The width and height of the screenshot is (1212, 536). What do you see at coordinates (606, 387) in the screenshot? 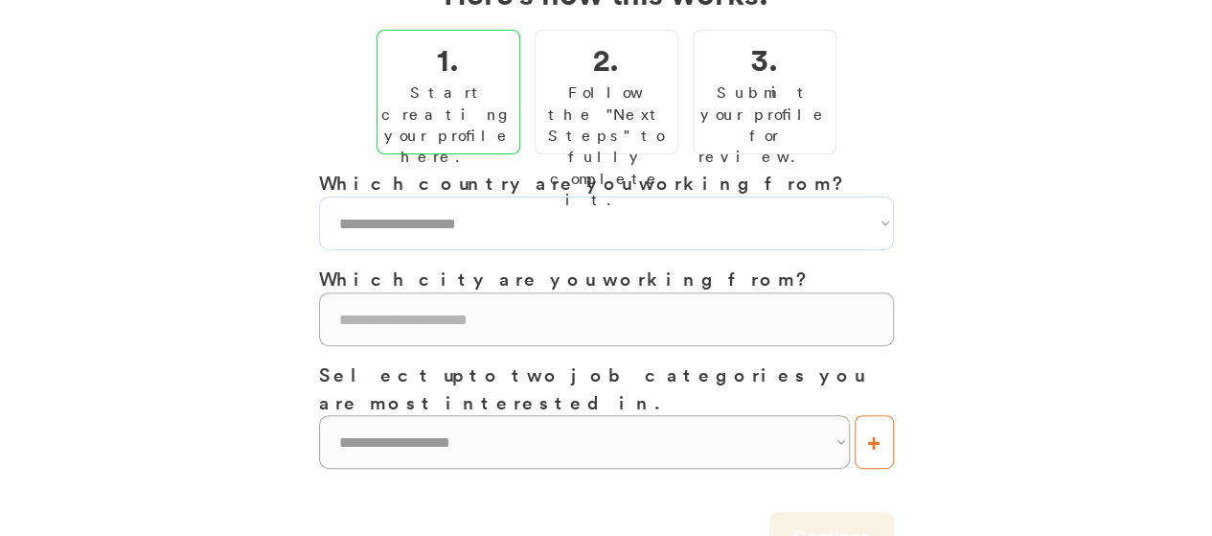
I see `h3: Select up to two job categories you are most interested in.` at bounding box center [606, 387].